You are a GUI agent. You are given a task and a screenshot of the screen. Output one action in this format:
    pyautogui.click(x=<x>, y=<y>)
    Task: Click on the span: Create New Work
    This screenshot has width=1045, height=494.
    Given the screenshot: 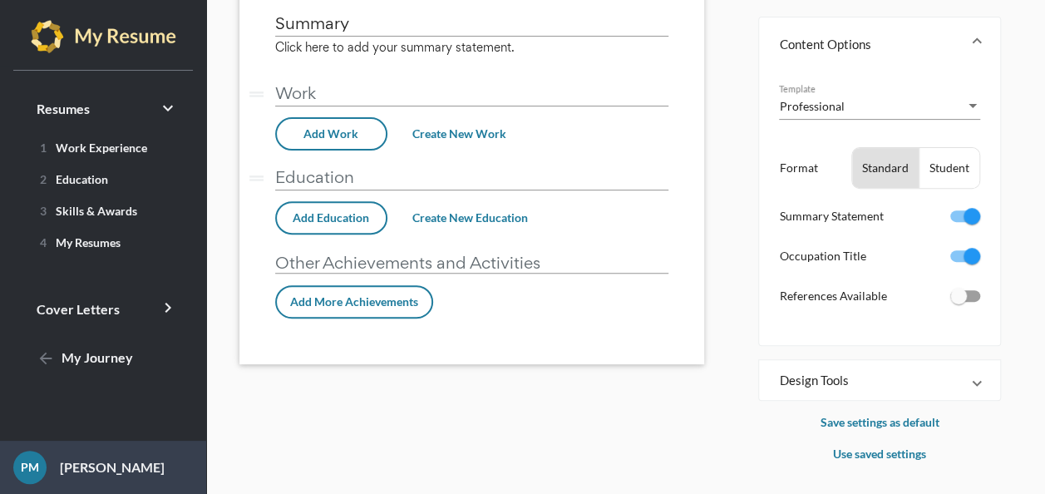 What is the action you would take?
    pyautogui.click(x=459, y=133)
    